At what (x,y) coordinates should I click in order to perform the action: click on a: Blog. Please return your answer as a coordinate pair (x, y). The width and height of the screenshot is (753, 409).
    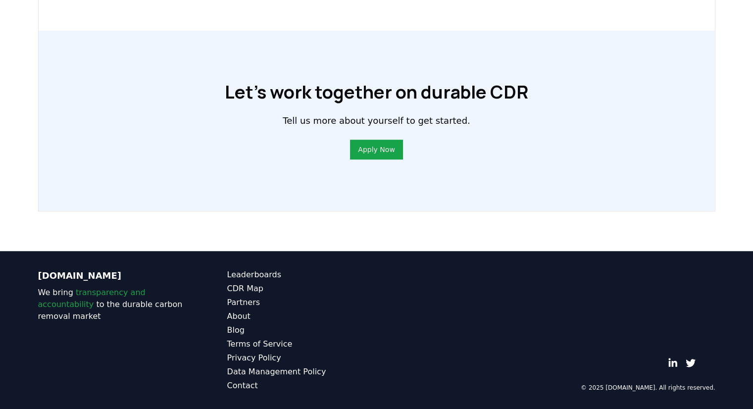
    Looking at the image, I should click on (302, 330).